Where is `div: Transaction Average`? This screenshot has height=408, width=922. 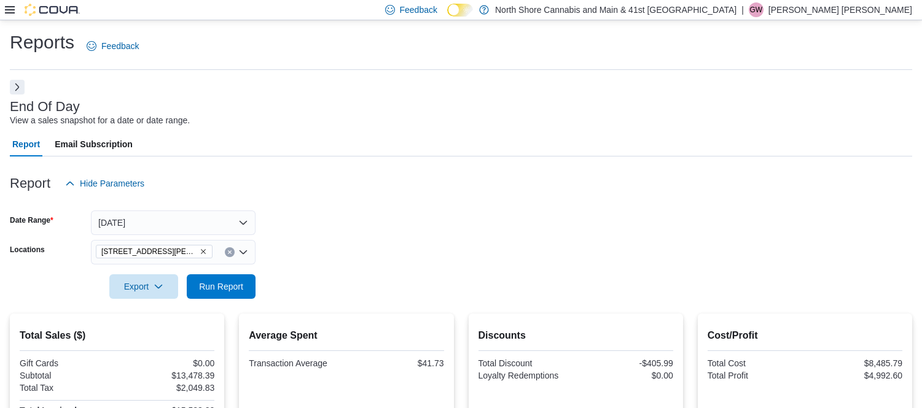
div: Transaction Average is located at coordinates (296, 364).